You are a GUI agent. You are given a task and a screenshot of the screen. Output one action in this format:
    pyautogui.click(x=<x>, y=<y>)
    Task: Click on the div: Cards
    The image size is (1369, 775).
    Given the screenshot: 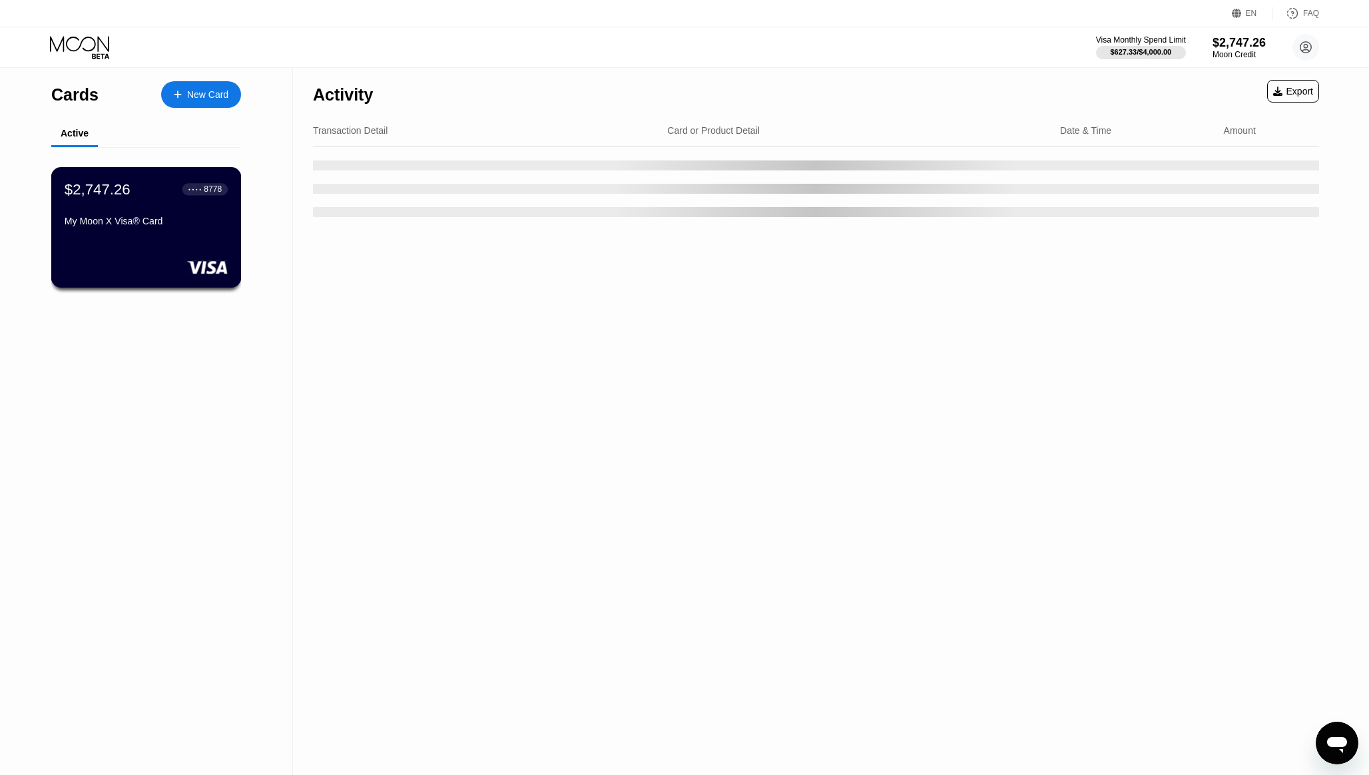 What is the action you would take?
    pyautogui.click(x=75, y=95)
    